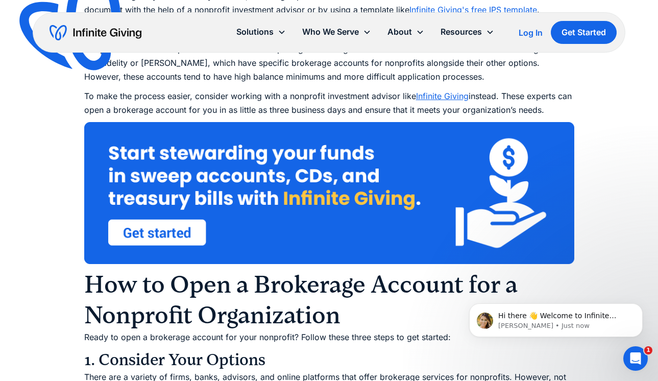 This screenshot has height=381, width=658. What do you see at coordinates (329, 300) in the screenshot?
I see `h2: How to Open a Brokerage Account for a Nonprofit Organization` at bounding box center [329, 300].